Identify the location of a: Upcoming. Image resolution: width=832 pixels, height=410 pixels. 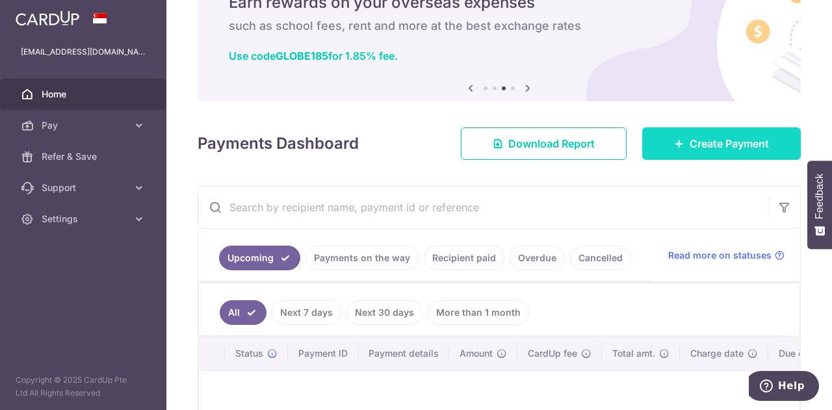
(259, 258).